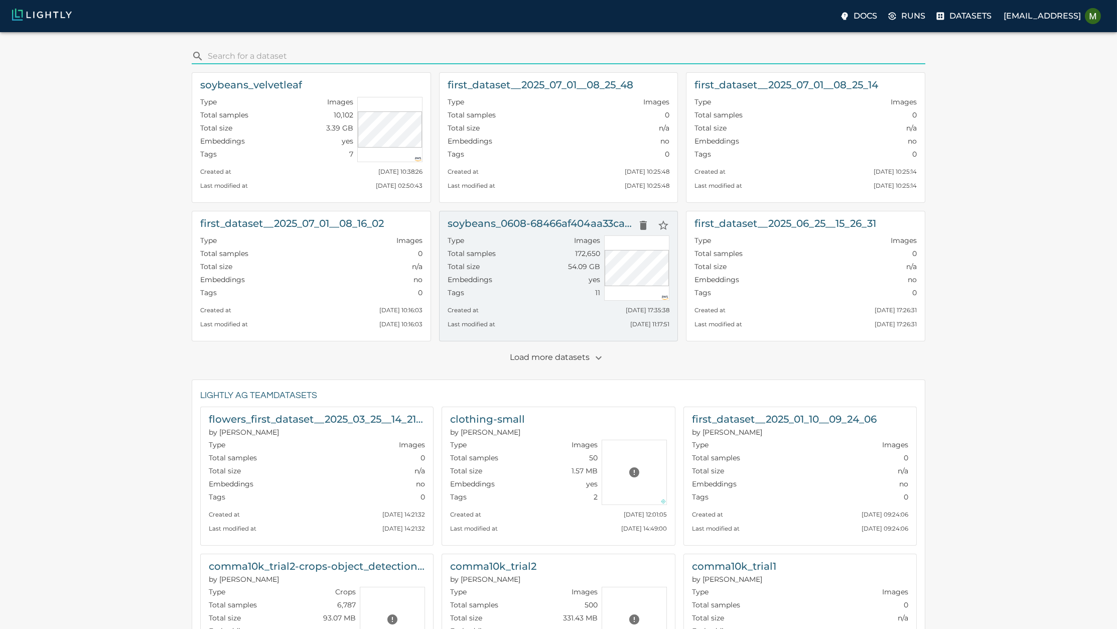  I want to click on p: 11, so click(598, 293).